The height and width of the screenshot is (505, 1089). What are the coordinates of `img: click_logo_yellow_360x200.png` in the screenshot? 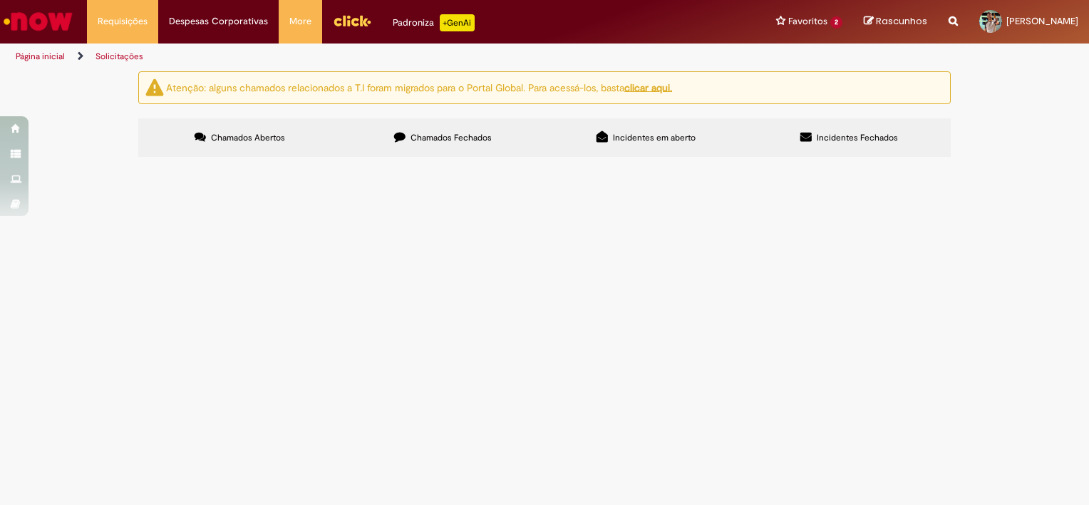 It's located at (352, 21).